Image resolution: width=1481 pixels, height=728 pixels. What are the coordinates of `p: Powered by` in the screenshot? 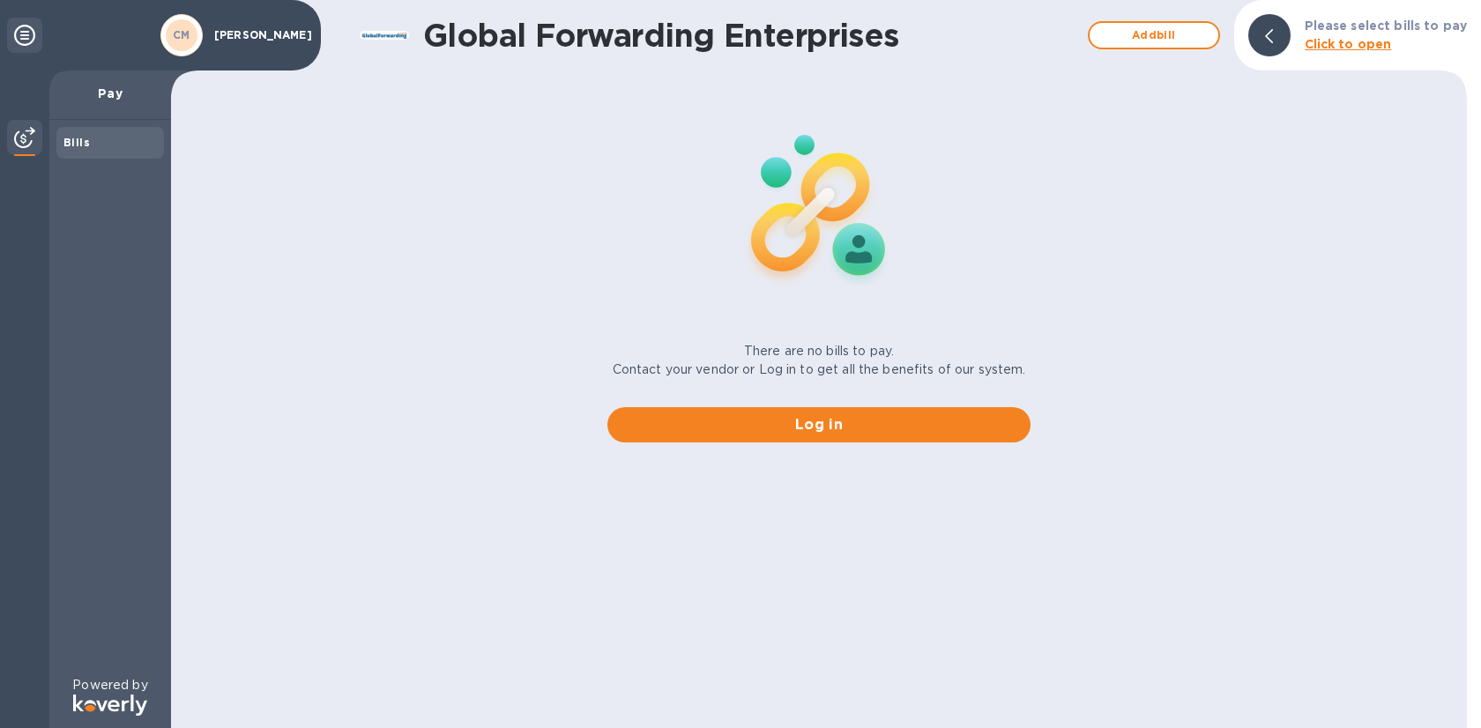 It's located at (109, 685).